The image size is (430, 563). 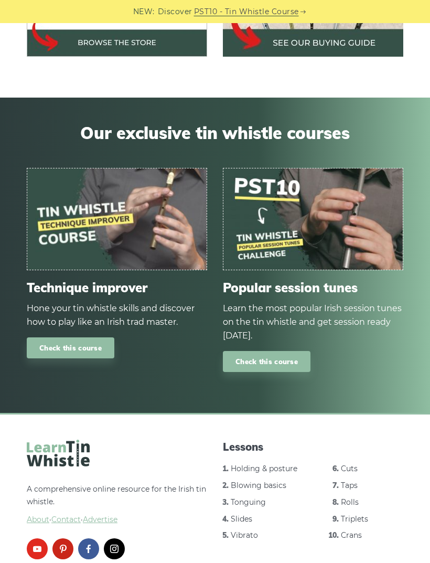 I want to click on img: LearnTinWhistle.com, so click(x=58, y=453).